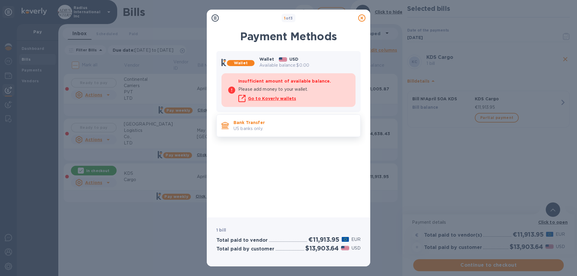 This screenshot has width=577, height=276. I want to click on p: EUR, so click(356, 240).